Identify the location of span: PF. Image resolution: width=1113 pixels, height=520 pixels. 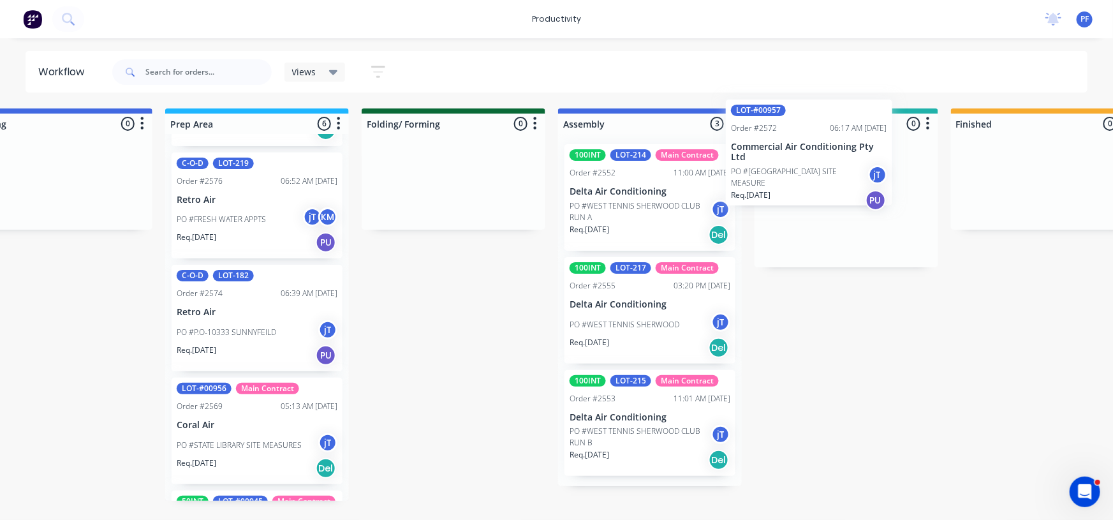
(1084, 19).